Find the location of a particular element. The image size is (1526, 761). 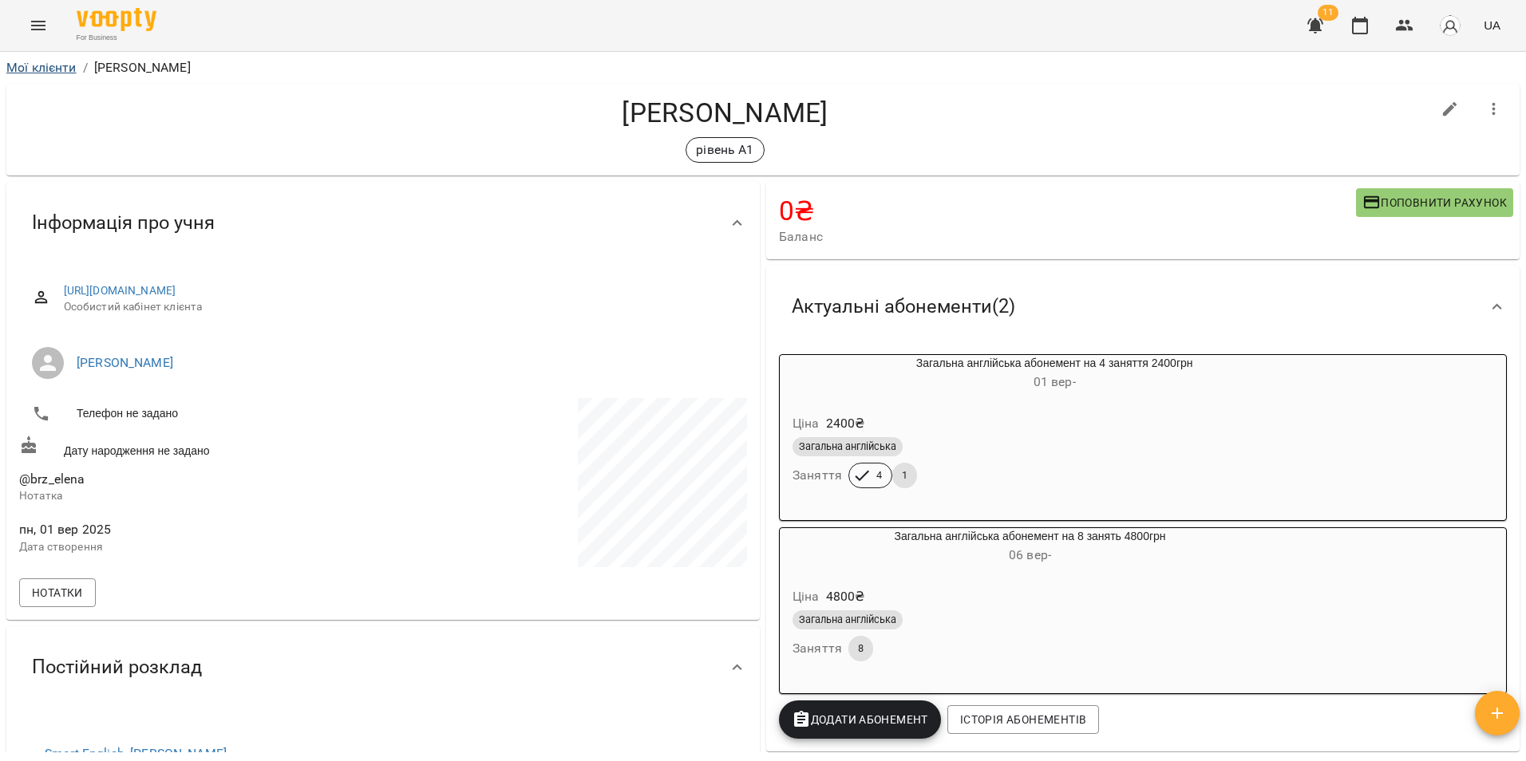

span: Інформація про учня is located at coordinates (123, 223).